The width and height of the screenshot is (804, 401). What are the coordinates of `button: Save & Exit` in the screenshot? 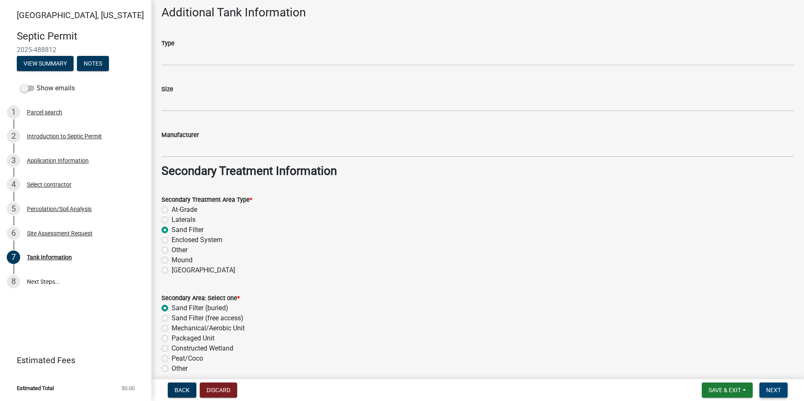 It's located at (727, 390).